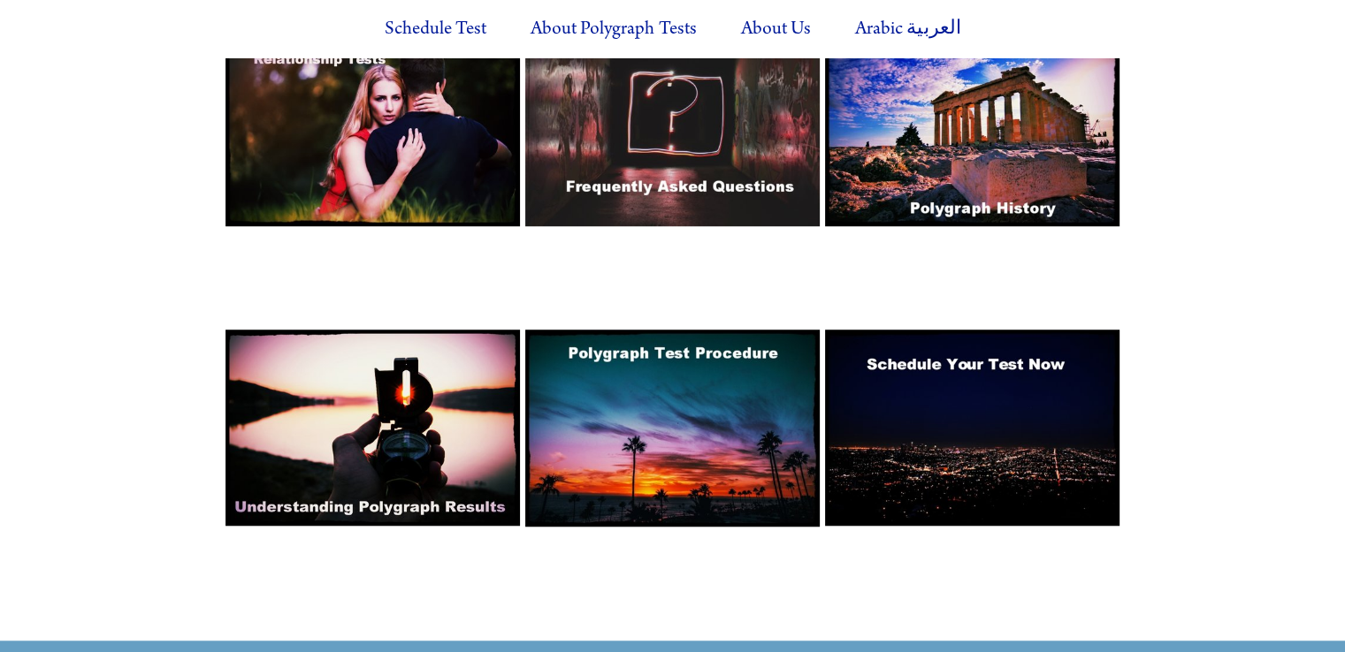 The image size is (1345, 652). What do you see at coordinates (434, 28) in the screenshot?
I see `a: Schedule Test` at bounding box center [434, 28].